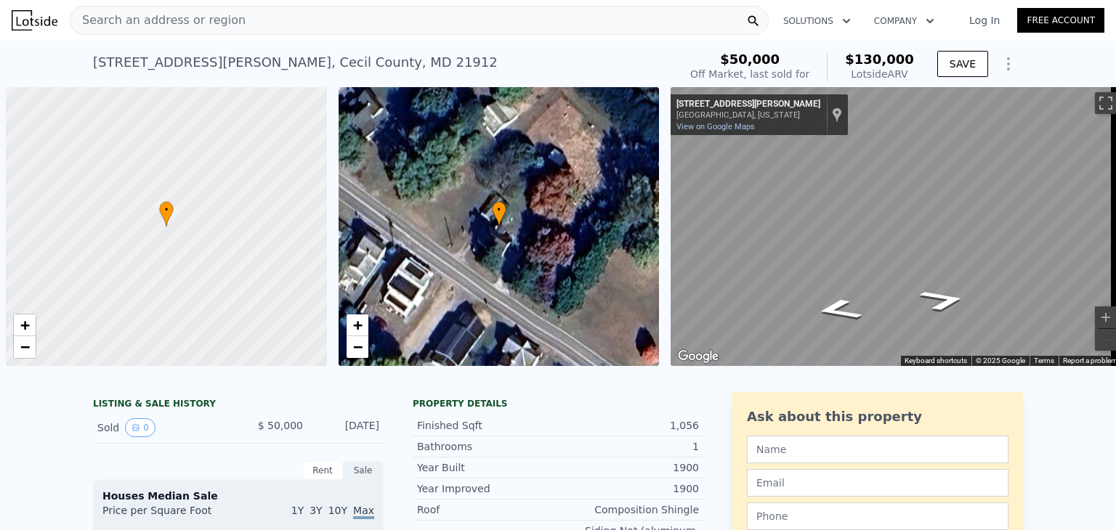 This screenshot has height=530, width=1116. I want to click on a: Log In, so click(985, 20).